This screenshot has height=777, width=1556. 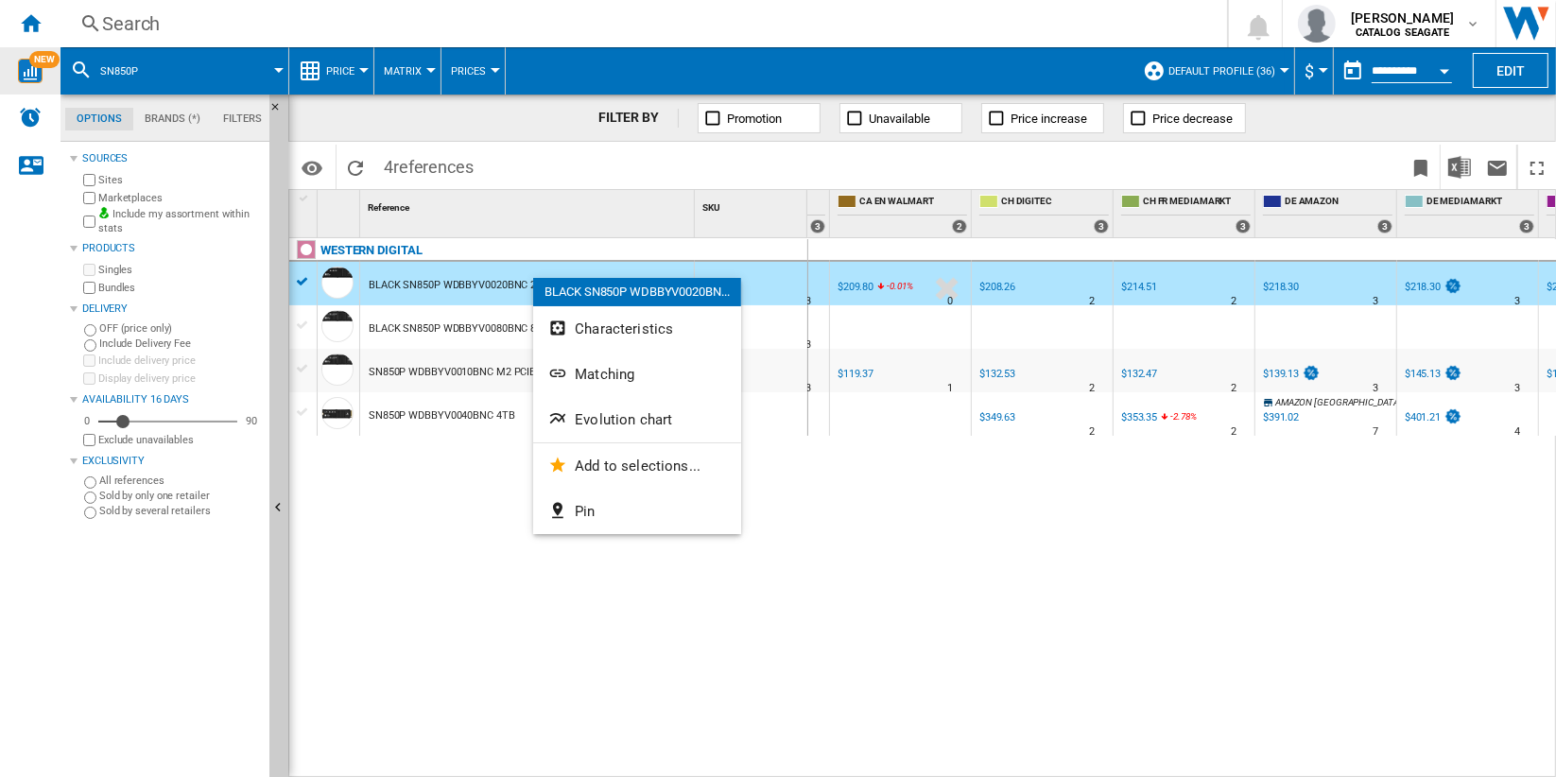 I want to click on span: Evolution chart, so click(x=623, y=420).